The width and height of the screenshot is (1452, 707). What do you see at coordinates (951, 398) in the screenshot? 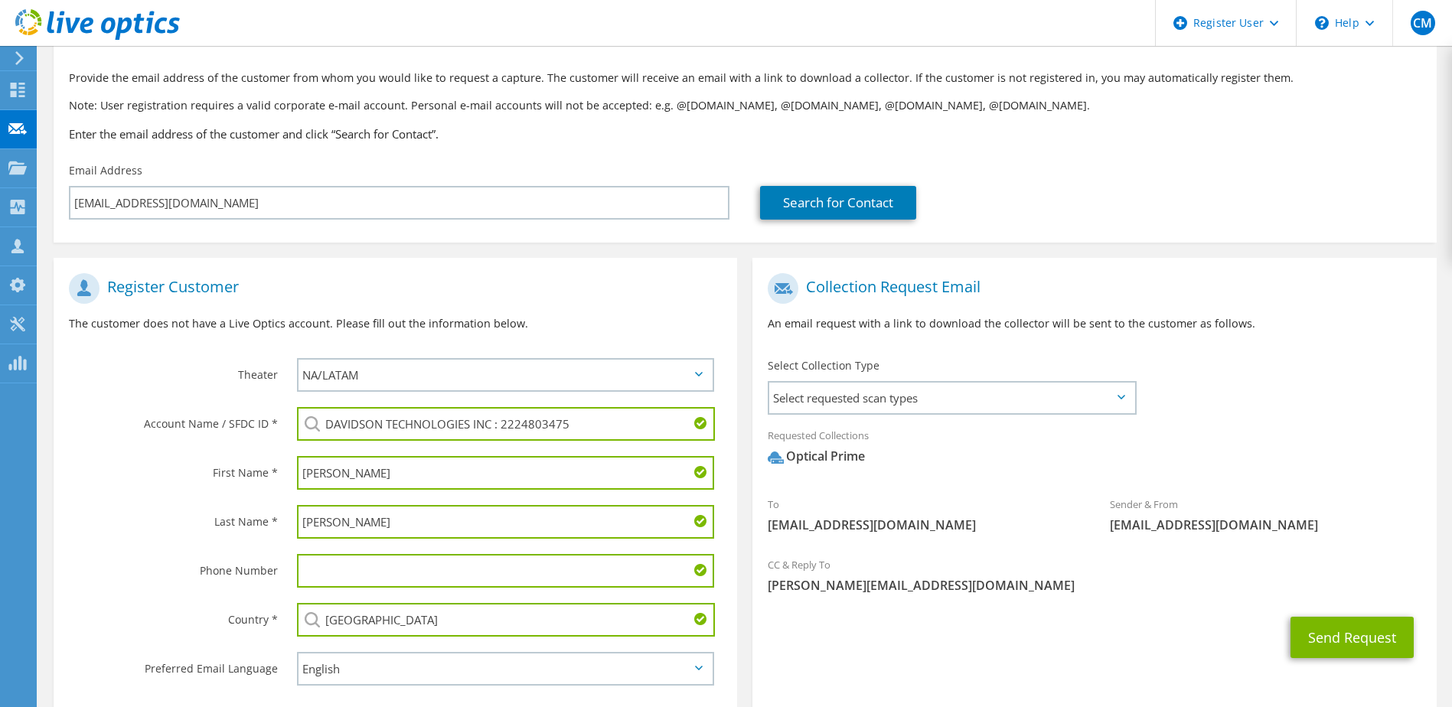
I see `span: Select requested scan types` at bounding box center [951, 398].